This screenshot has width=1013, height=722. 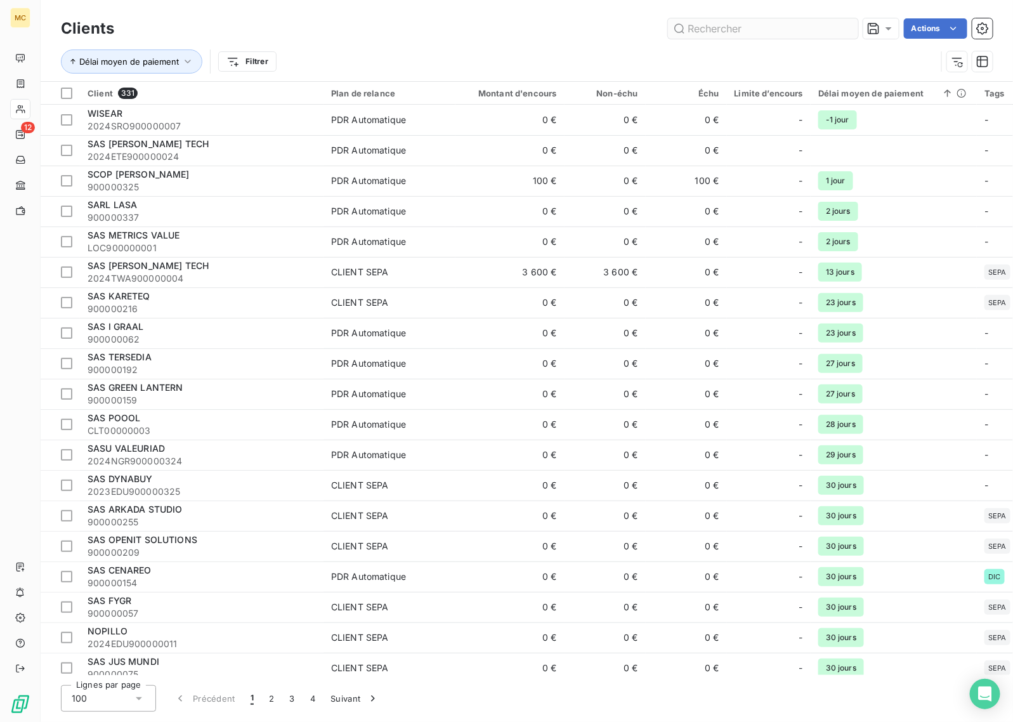 I want to click on span: SAS TERSEDIA, so click(x=119, y=357).